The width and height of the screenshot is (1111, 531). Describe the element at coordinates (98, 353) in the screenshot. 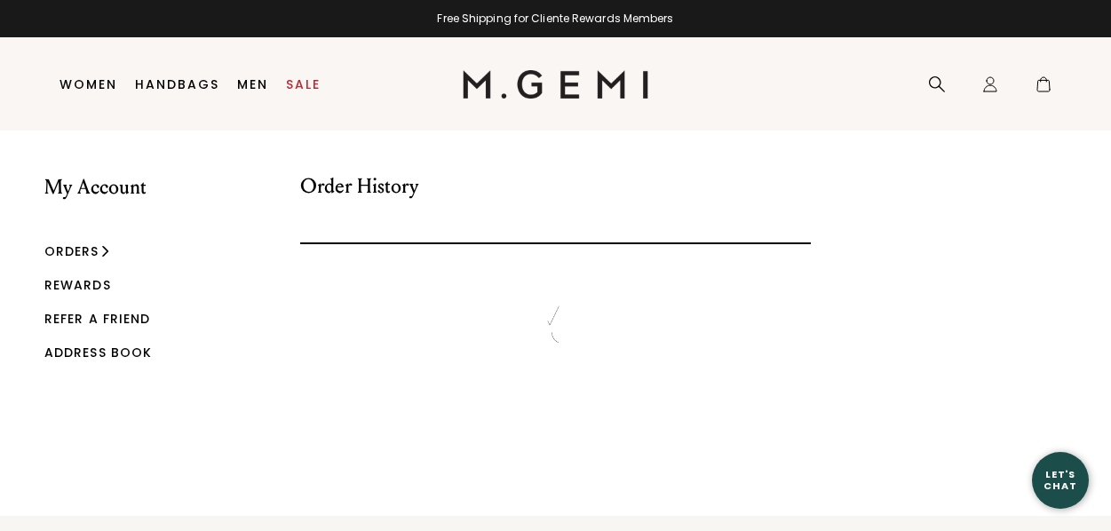

I see `a: Address Book` at that location.